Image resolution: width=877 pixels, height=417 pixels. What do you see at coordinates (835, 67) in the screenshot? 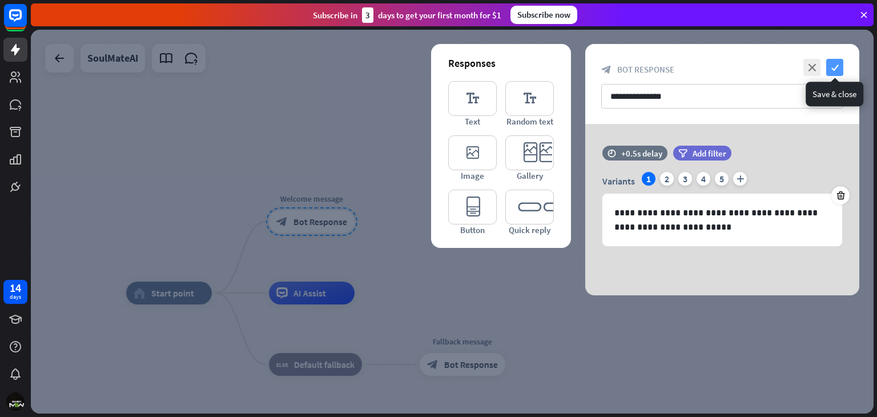
I see `i: check` at bounding box center [835, 67].